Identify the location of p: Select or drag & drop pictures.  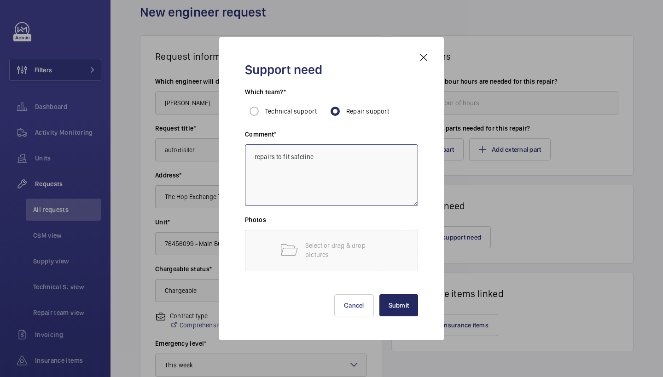
(344, 250).